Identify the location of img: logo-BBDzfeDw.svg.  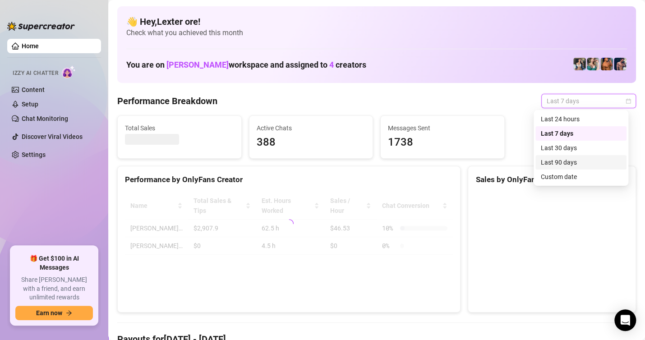
(41, 26).